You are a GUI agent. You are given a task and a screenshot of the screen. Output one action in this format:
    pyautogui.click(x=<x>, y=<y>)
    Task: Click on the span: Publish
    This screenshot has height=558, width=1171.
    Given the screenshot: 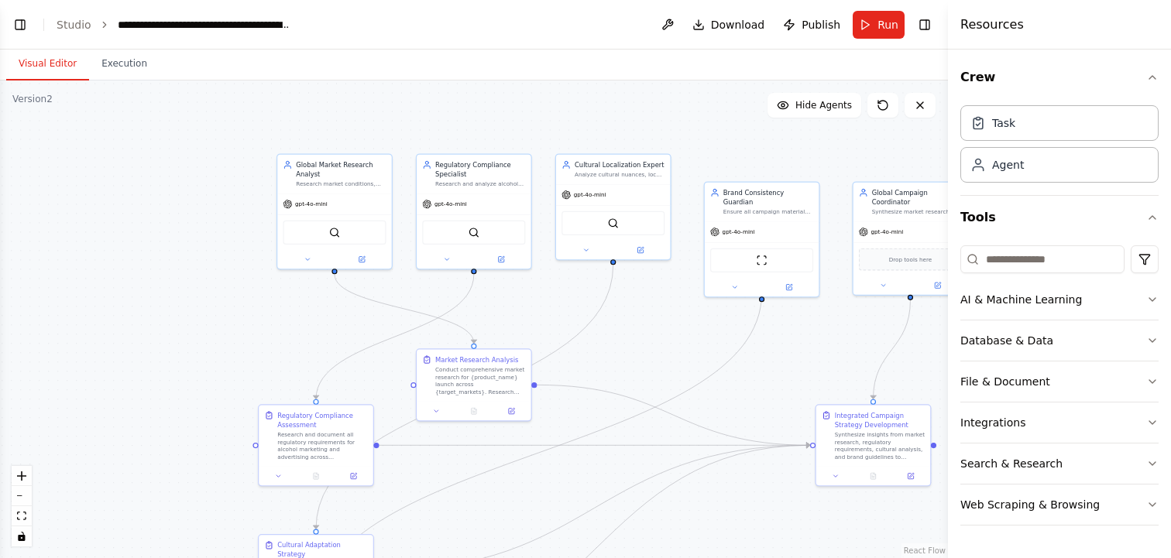 What is the action you would take?
    pyautogui.click(x=821, y=25)
    